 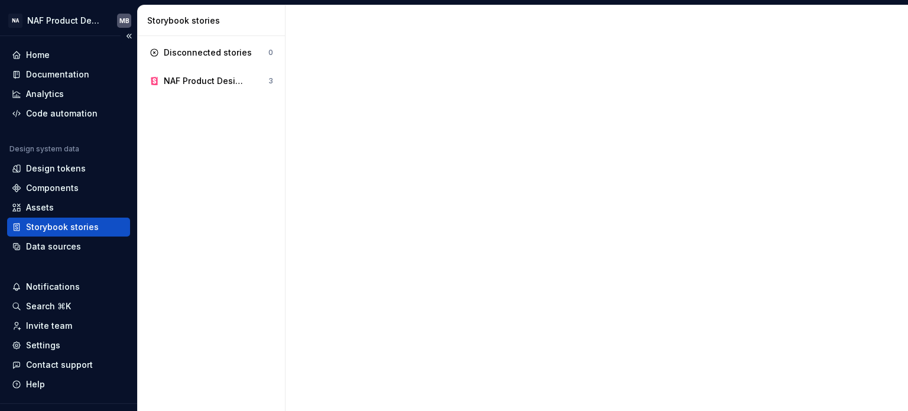 What do you see at coordinates (53, 287) in the screenshot?
I see `div: Notifications` at bounding box center [53, 287].